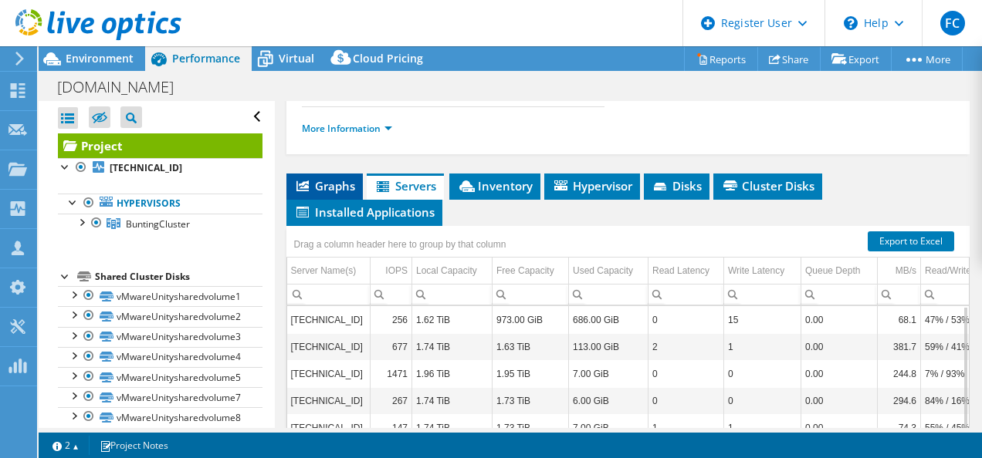 This screenshot has width=982, height=458. I want to click on td: Column IOPS, Value 147, so click(391, 428).